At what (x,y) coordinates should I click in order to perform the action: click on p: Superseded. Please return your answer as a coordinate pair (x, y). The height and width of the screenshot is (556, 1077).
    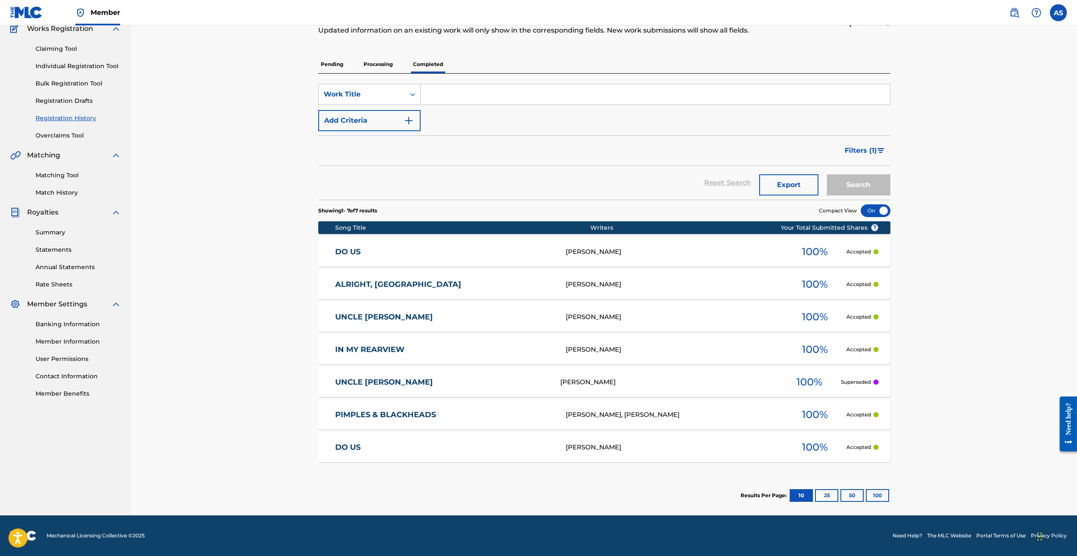
    Looking at the image, I should click on (856, 382).